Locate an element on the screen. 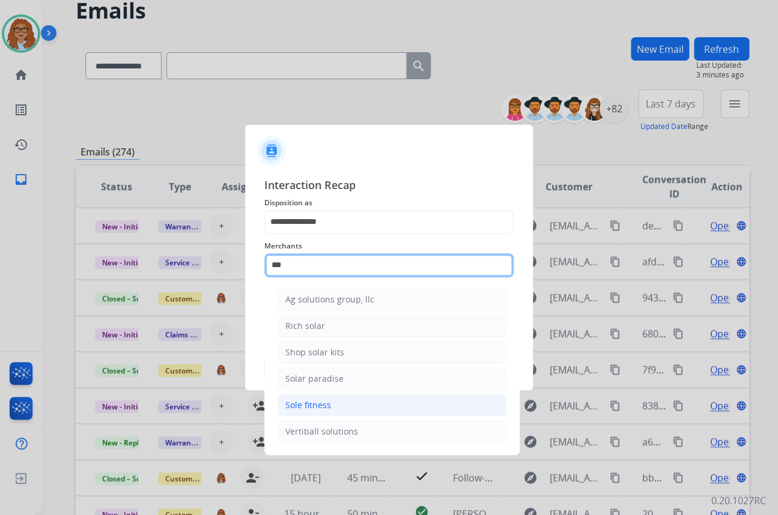 This screenshot has height=515, width=778. div: Ag solutions group, llc is located at coordinates (330, 300).